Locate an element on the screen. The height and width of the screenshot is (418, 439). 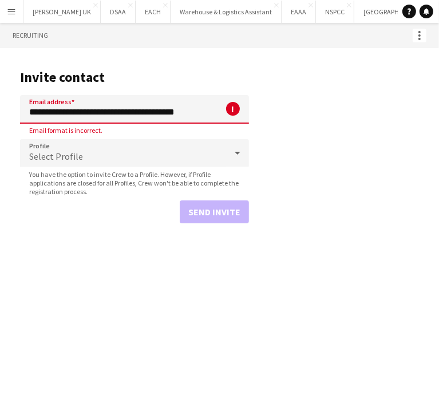
span: Select Profile is located at coordinates (56, 156).